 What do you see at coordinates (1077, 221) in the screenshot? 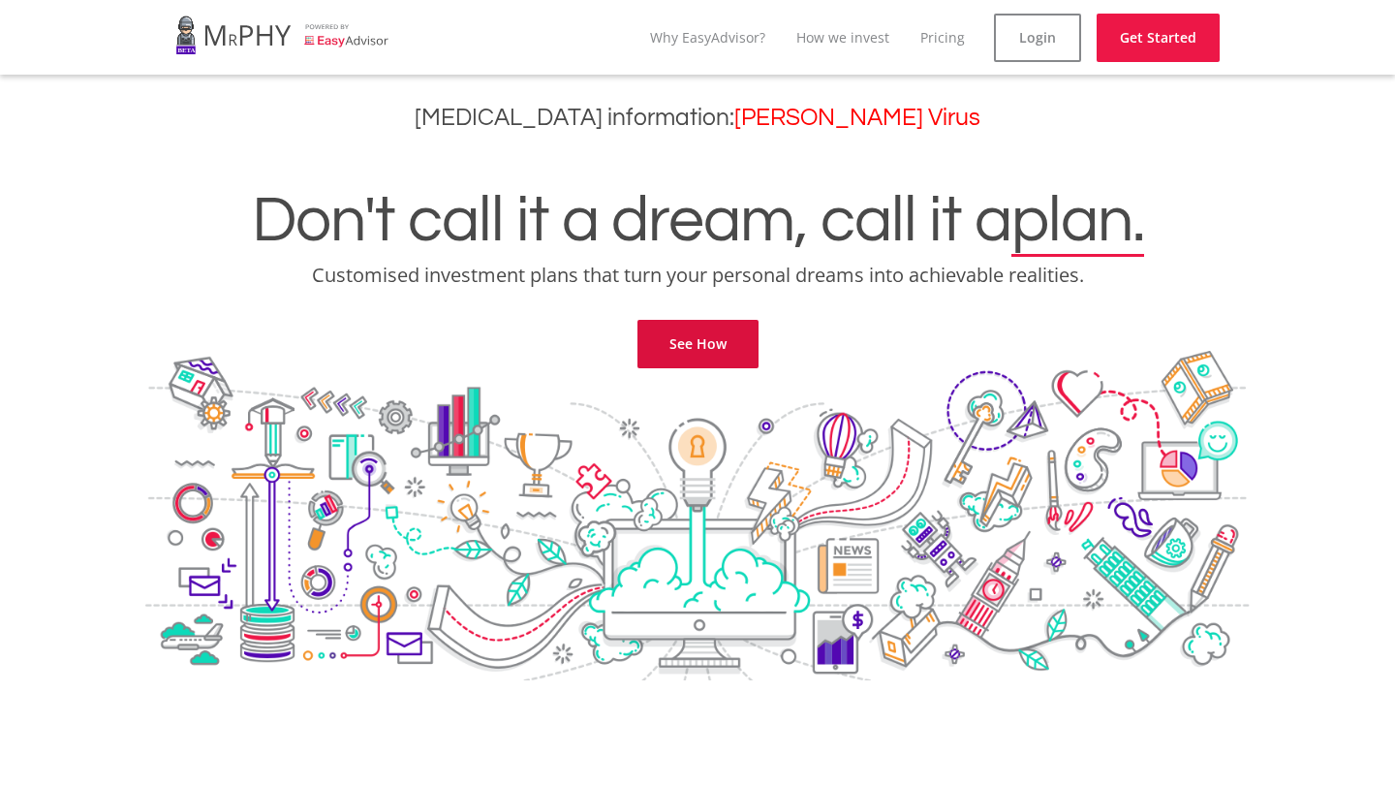
I see `span: plan.` at bounding box center [1077, 221].